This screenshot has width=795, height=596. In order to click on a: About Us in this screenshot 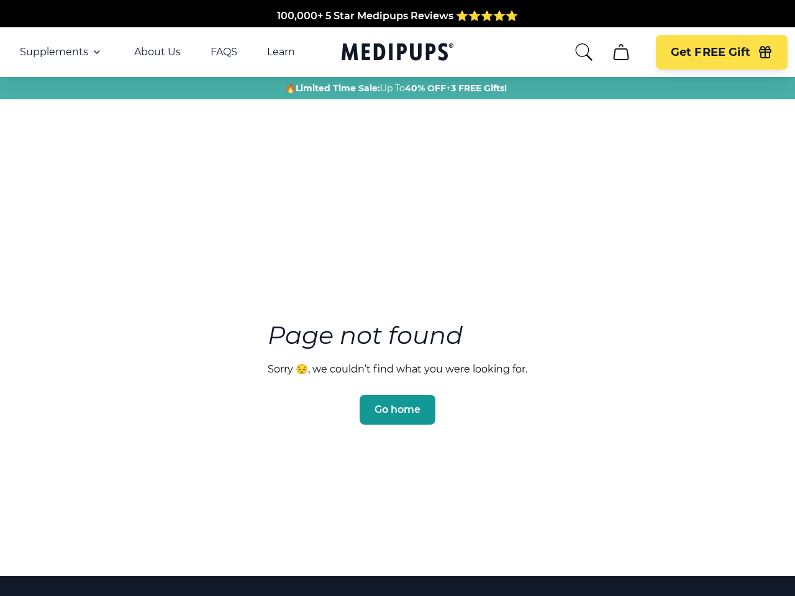, I will do `click(157, 52)`.